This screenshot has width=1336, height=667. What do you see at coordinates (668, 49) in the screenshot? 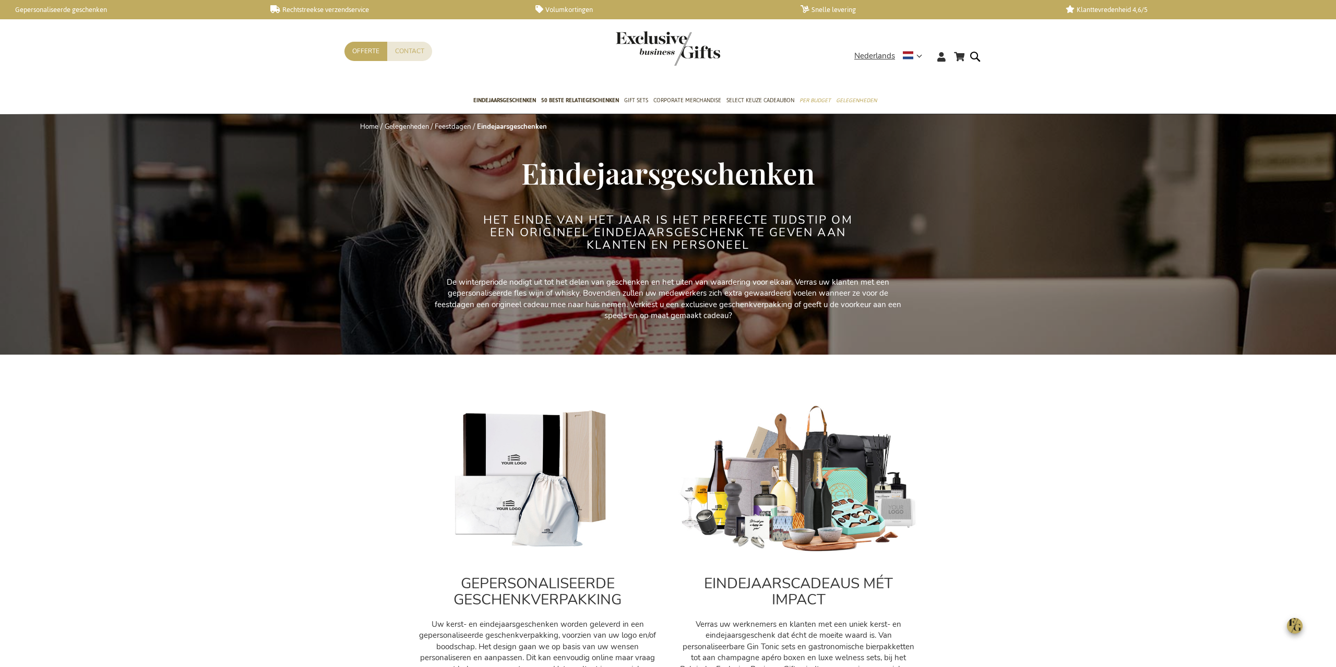
I see `img: Exclusive Business gifts logo` at bounding box center [668, 49].